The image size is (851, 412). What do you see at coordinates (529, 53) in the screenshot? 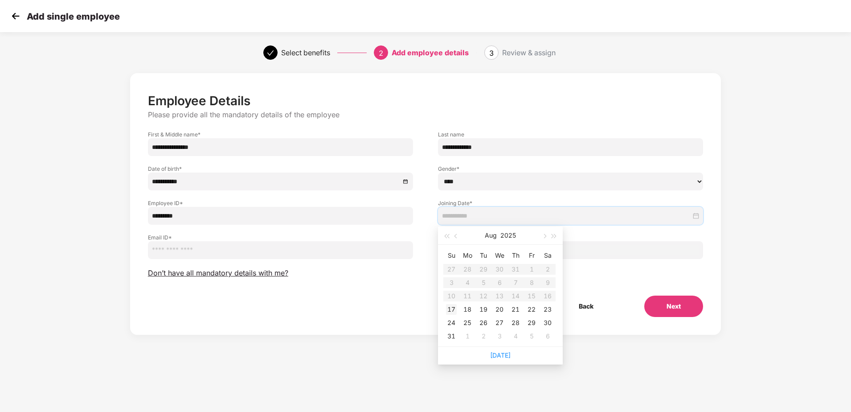
I see `div: Review & assign` at bounding box center [529, 53].